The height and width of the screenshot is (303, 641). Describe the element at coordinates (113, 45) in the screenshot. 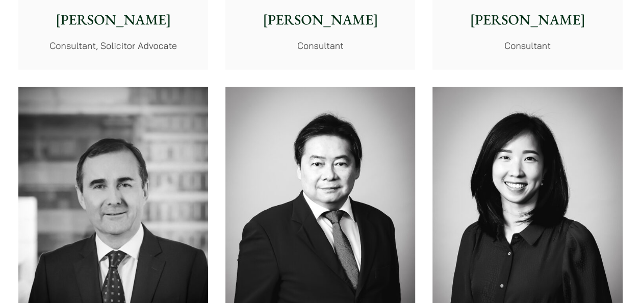

I see `p: Consultant, Solicitor Advocate` at that location.